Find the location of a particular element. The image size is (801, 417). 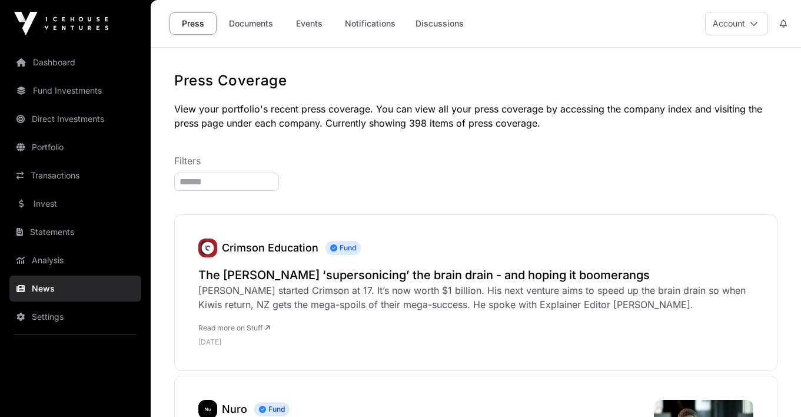

a: Fund Investments is located at coordinates (75, 91).